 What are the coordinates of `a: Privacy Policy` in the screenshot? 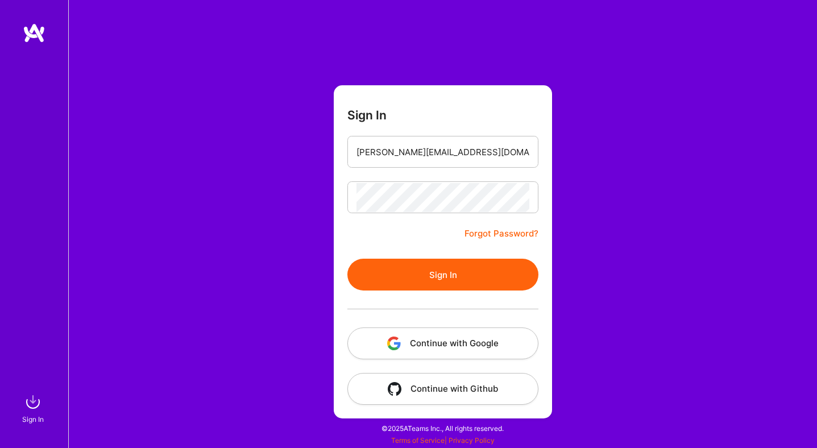 It's located at (471, 440).